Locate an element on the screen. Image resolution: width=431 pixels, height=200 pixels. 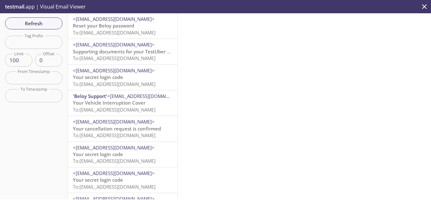
span: 'Beloy Support' is located at coordinates (90, 96).